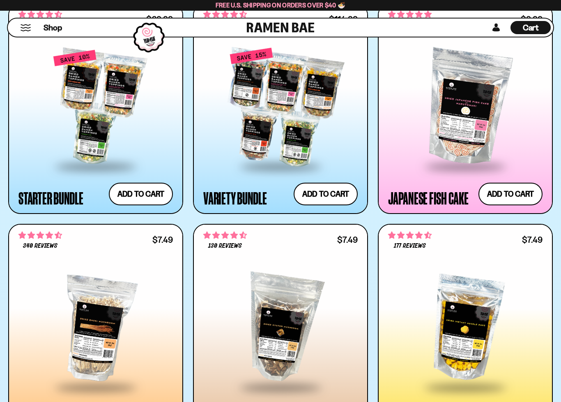 The height and width of the screenshot is (402, 561). I want to click on div: Starter Bundle, so click(51, 198).